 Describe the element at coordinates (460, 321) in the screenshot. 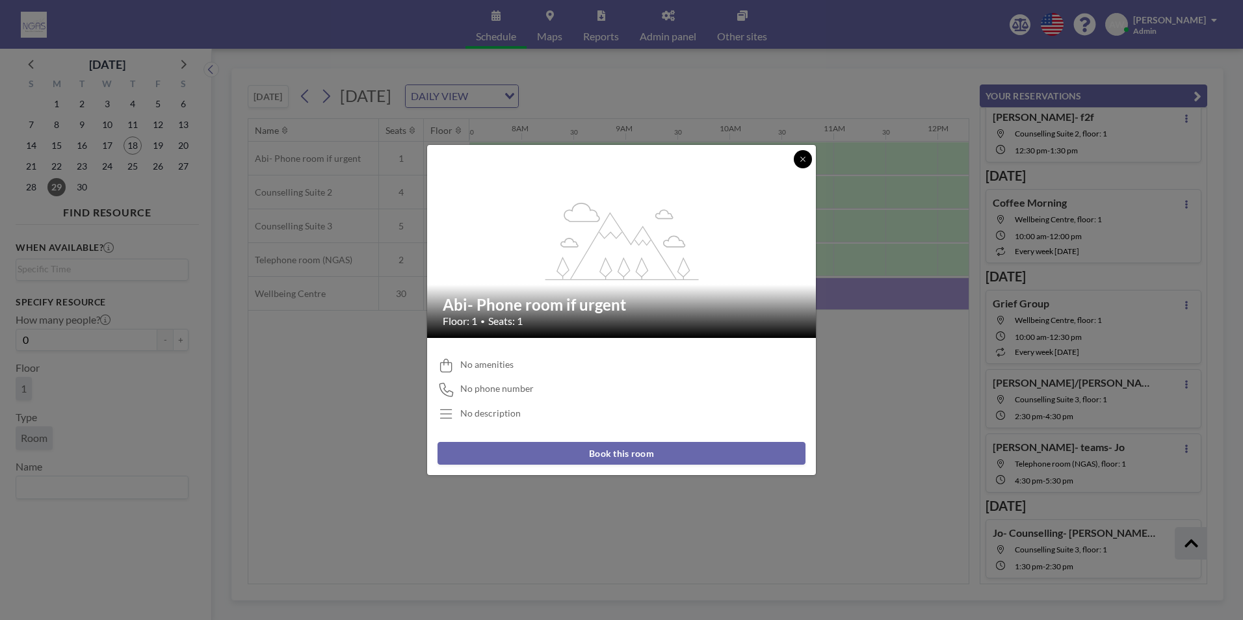

I see `span: Floor: 1` at that location.